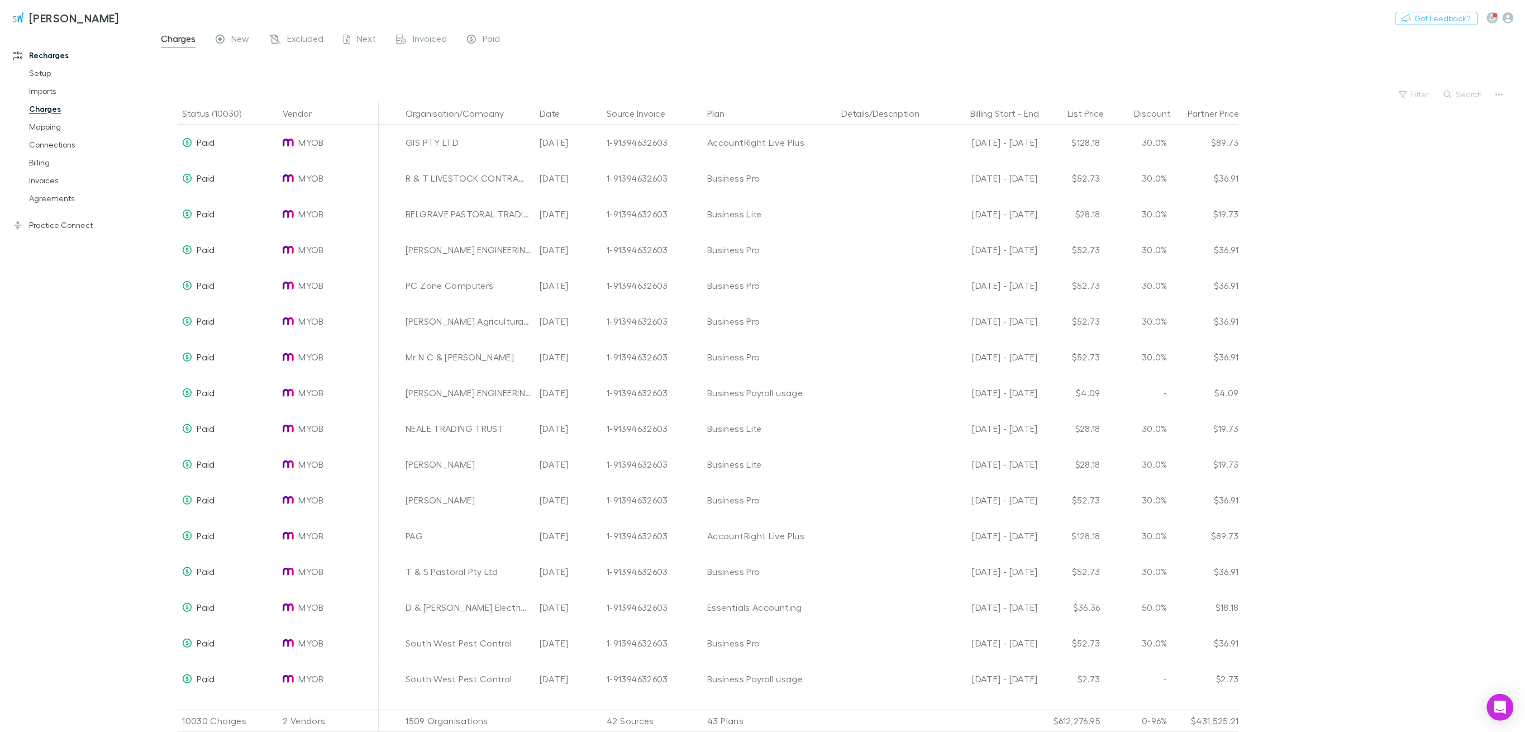 The image size is (1525, 732). Describe the element at coordinates (1031, 113) in the screenshot. I see `button: End` at that location.